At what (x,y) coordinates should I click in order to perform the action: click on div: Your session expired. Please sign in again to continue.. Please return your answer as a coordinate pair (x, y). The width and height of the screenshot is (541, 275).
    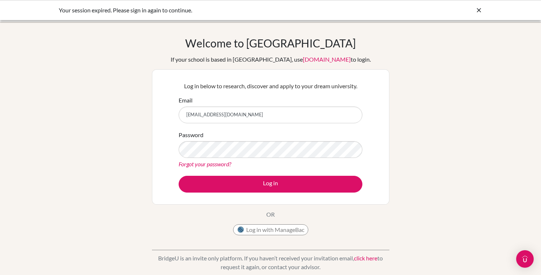
    Looking at the image, I should click on (216, 10).